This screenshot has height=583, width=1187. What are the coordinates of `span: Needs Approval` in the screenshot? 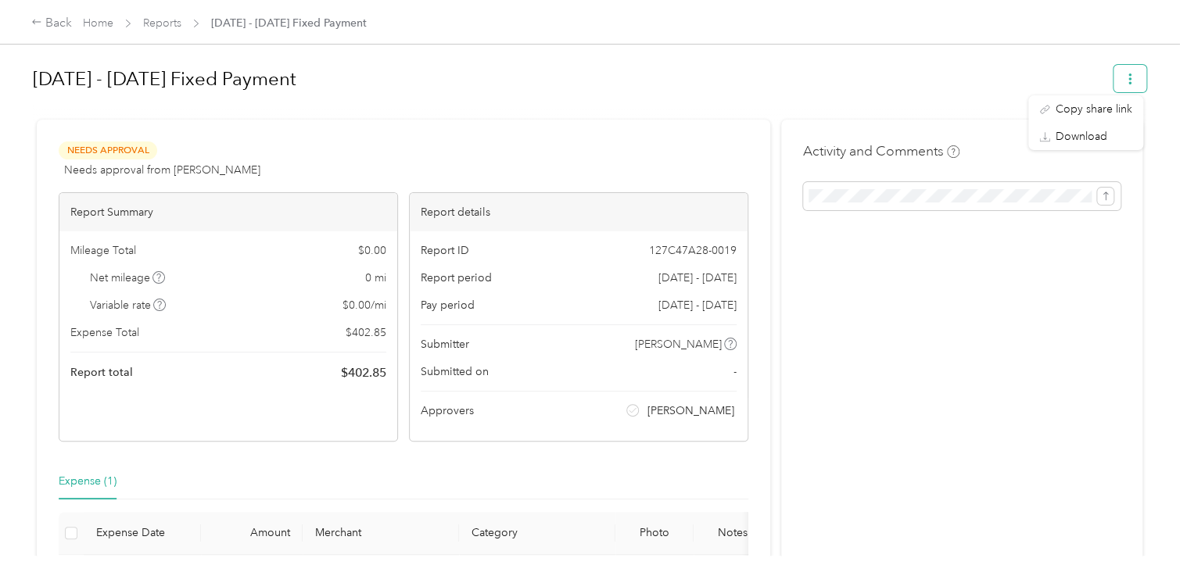 It's located at (108, 150).